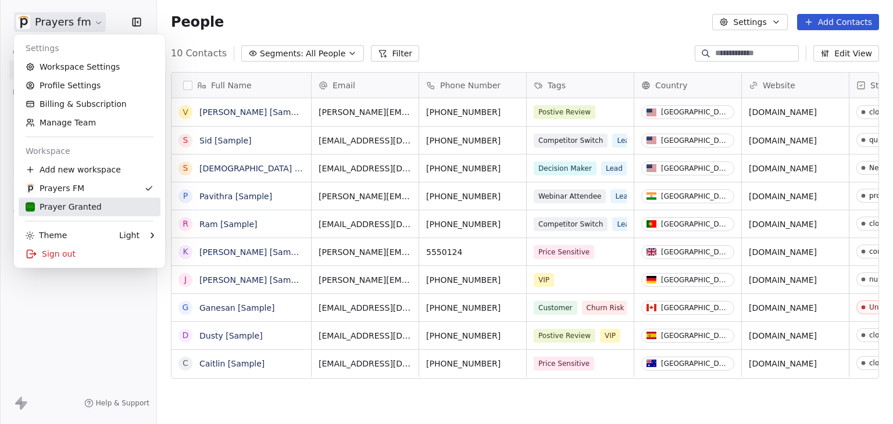 Image resolution: width=893 pixels, height=424 pixels. What do you see at coordinates (90, 123) in the screenshot?
I see `a: Manage Team` at bounding box center [90, 123].